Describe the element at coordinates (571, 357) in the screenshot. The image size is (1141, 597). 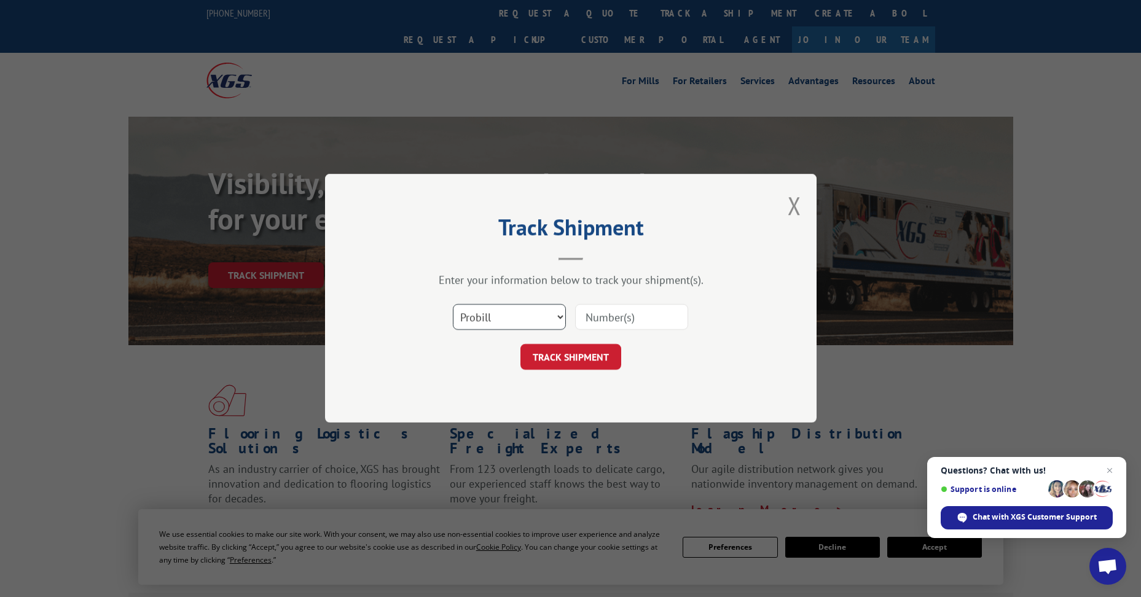
I see `button: TRACK SHIPMENT` at that location.